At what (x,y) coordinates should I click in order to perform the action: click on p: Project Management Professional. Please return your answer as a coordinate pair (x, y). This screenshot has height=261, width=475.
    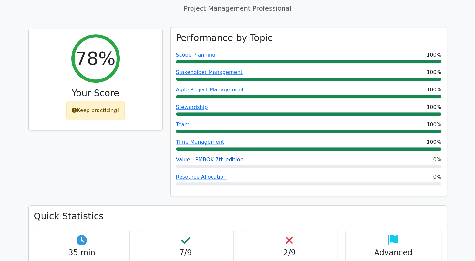
    Looking at the image, I should click on (238, 8).